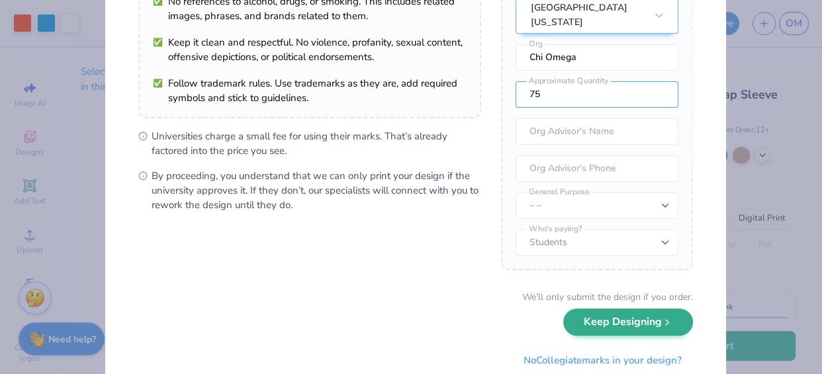  What do you see at coordinates (597, 169) in the screenshot?
I see `input: Org Advisor's Phone` at bounding box center [597, 169].